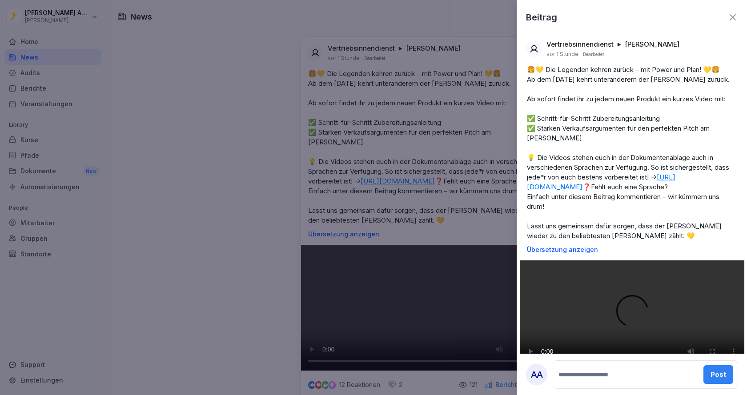 This screenshot has height=395, width=747. I want to click on div: AA, so click(537, 375).